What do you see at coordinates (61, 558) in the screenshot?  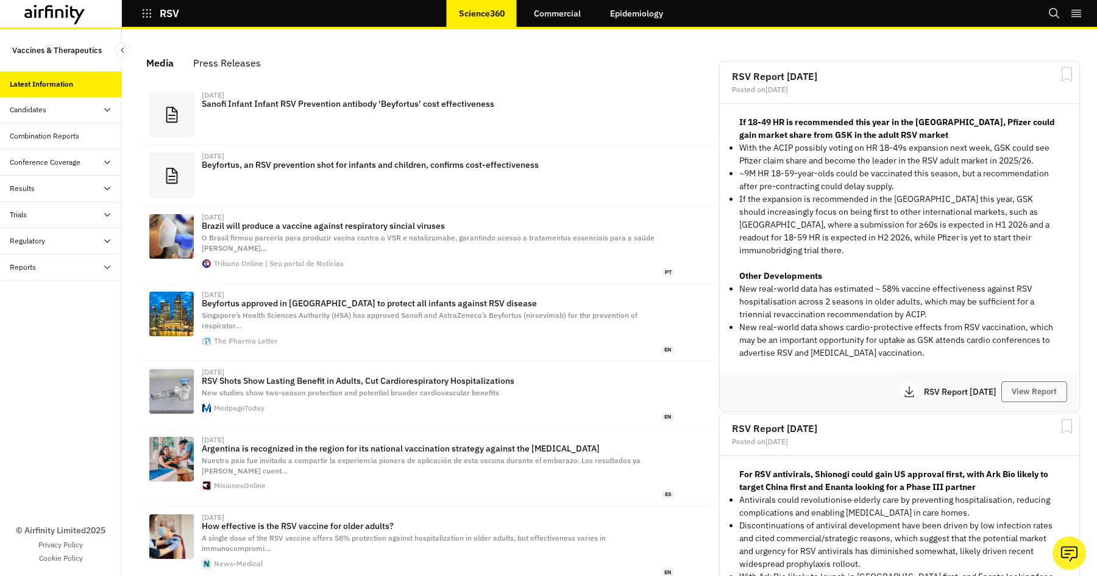 I see `a: Cookie Policy` at bounding box center [61, 558].